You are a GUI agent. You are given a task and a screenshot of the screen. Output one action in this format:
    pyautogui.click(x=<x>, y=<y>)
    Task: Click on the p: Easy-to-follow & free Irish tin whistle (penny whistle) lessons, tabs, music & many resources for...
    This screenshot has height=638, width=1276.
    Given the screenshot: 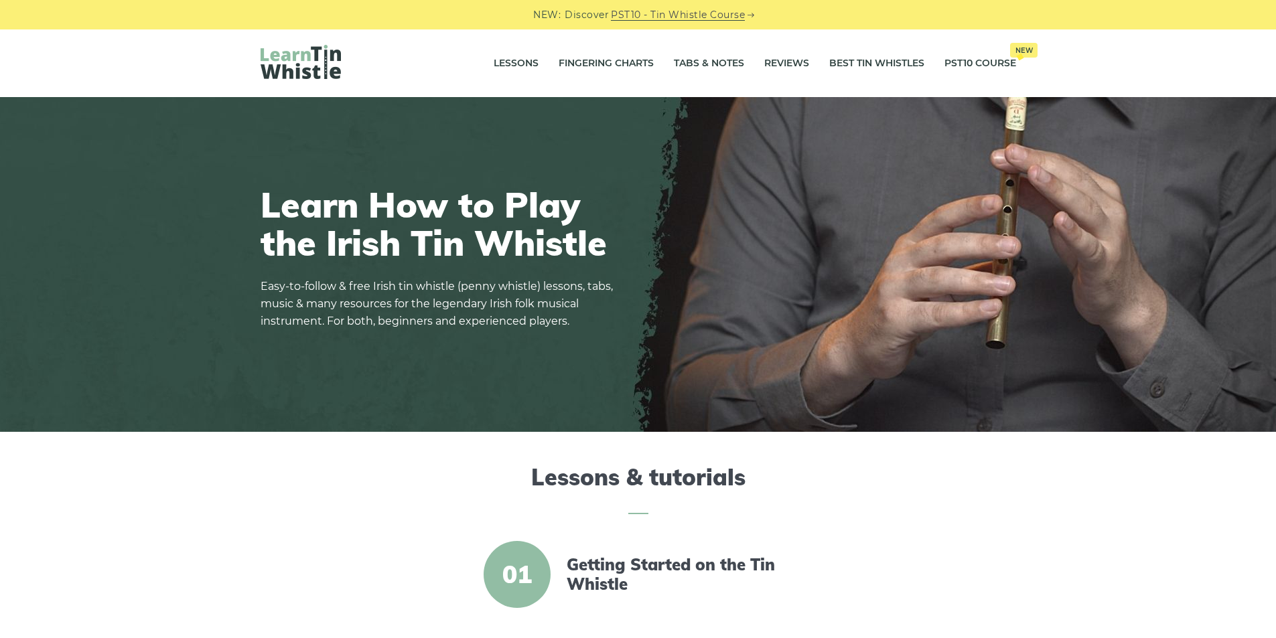 What is the action you would take?
    pyautogui.click(x=442, y=304)
    